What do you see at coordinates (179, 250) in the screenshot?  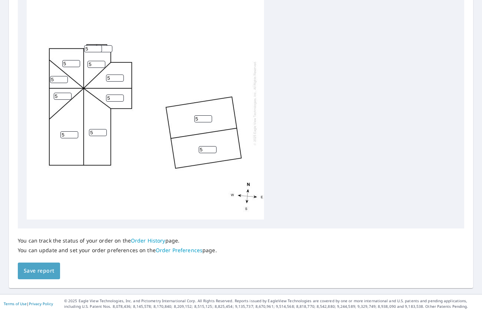 I see `a: Order Preferences` at bounding box center [179, 250].